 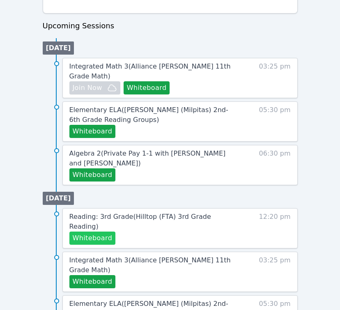 I want to click on a: Reading: 3rd Grade(Hilltop (FTA) 3rd Grade Reading), so click(x=152, y=222).